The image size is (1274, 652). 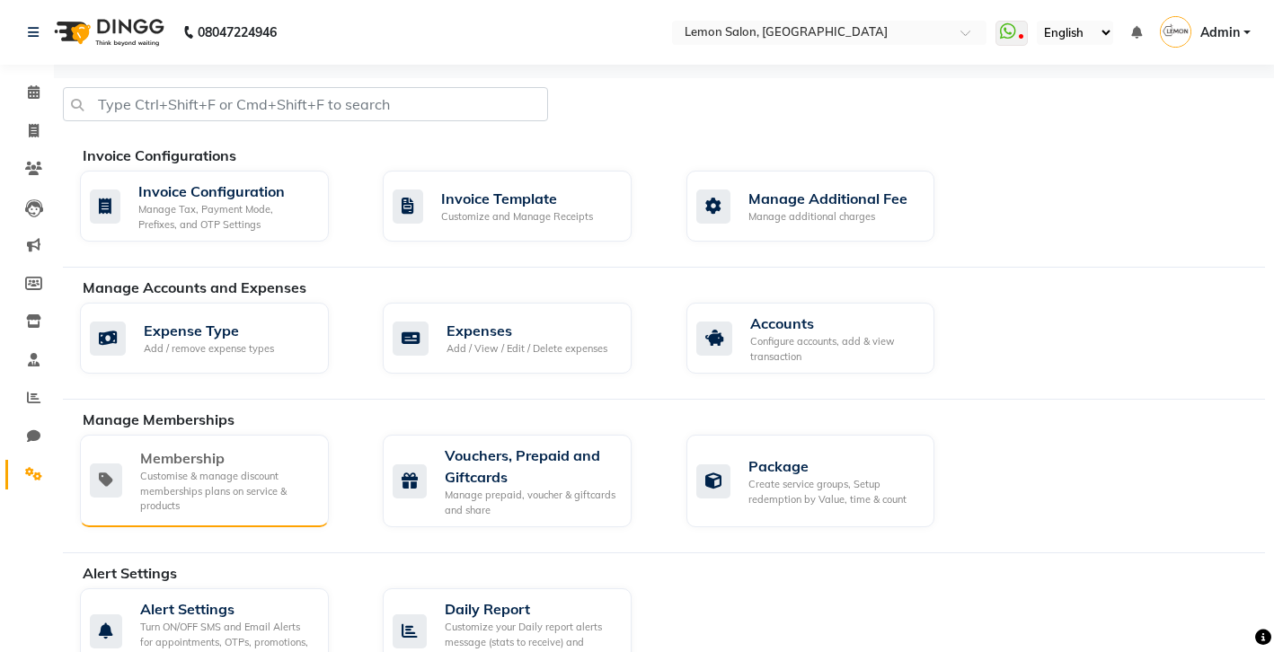 What do you see at coordinates (520, 206) in the screenshot?
I see `a: Invoice TemplateCustomize and Manage Receipts` at bounding box center [520, 206].